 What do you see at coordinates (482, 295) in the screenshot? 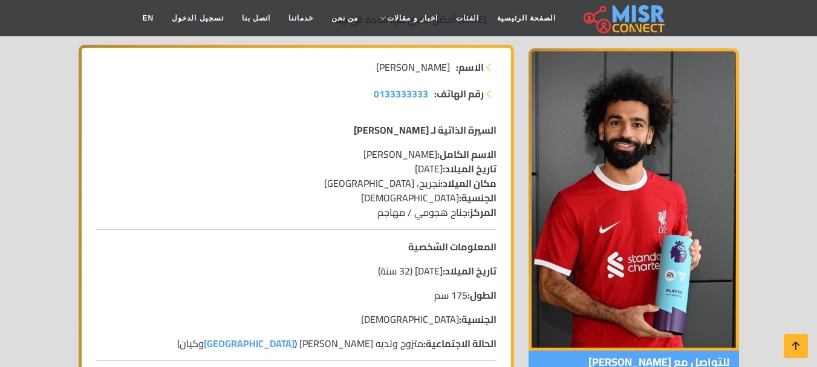
I see `strong: الطول:` at bounding box center [482, 295].